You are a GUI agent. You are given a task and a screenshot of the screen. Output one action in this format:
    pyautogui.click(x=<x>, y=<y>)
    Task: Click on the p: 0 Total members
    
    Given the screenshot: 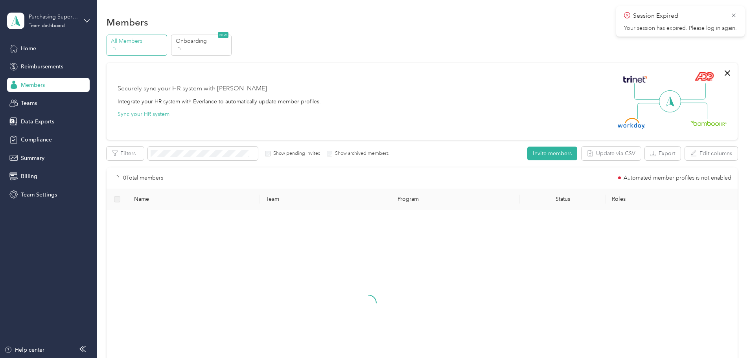 What is the action you would take?
    pyautogui.click(x=143, y=178)
    